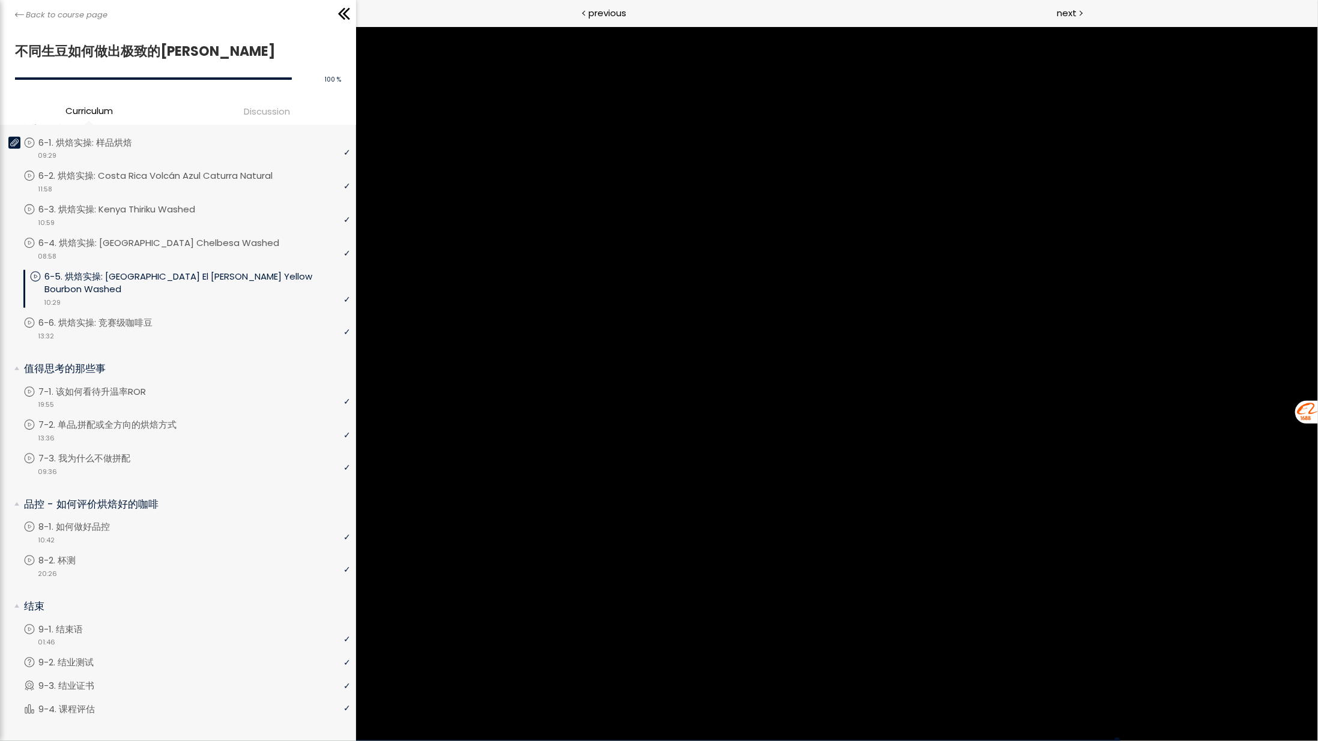 This screenshot has width=1318, height=741. I want to click on span: 20:26, so click(47, 574).